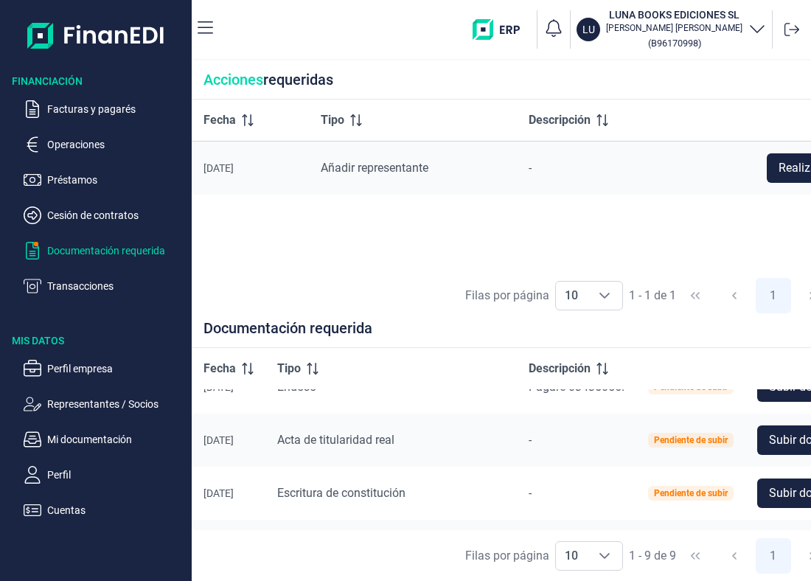 This screenshot has width=811, height=581. I want to click on span: Acta de titularidad real, so click(336, 440).